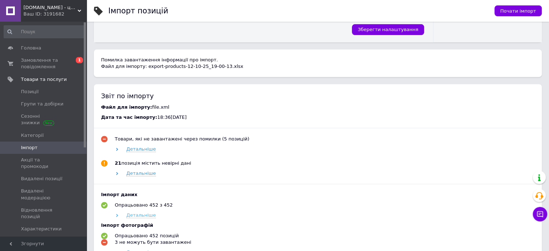 This screenshot has width=549, height=251. What do you see at coordinates (129, 117) in the screenshot?
I see `span: Дата та час імпорту:` at bounding box center [129, 117].